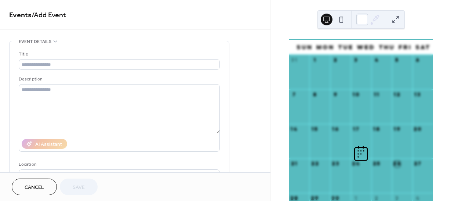 The width and height of the screenshot is (451, 201). I want to click on div: Description, so click(118, 79).